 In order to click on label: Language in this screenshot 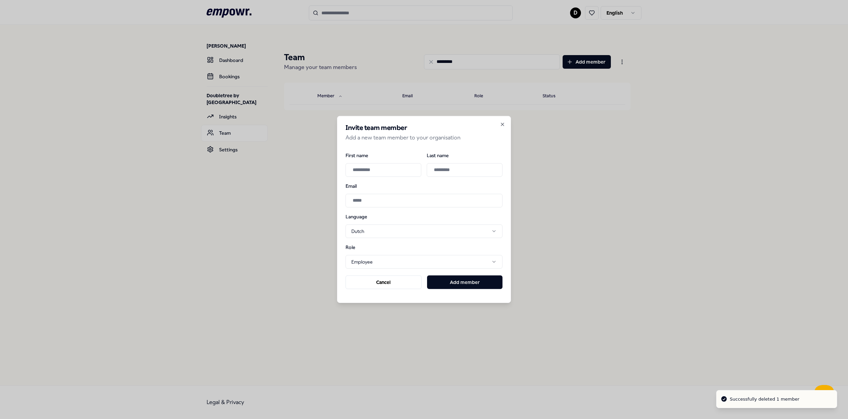, I will do `click(363, 216)`.